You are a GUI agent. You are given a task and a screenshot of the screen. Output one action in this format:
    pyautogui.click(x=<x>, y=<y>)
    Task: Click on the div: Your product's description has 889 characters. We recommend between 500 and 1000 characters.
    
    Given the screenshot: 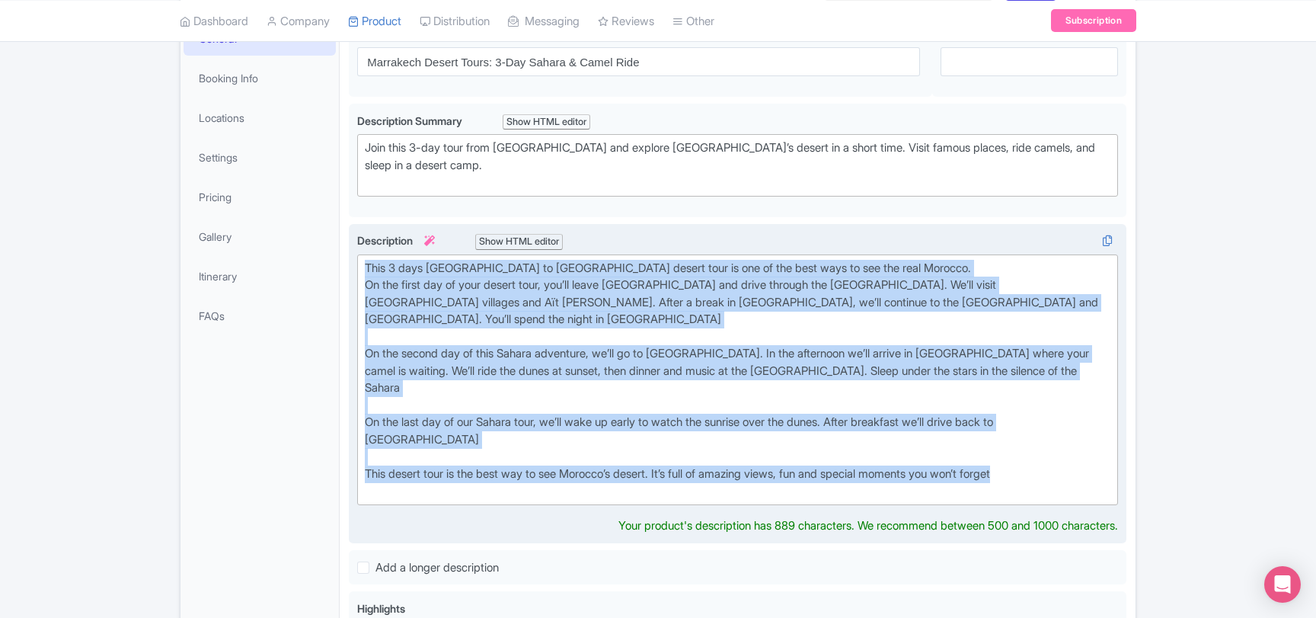 What is the action you would take?
    pyautogui.click(x=868, y=525)
    